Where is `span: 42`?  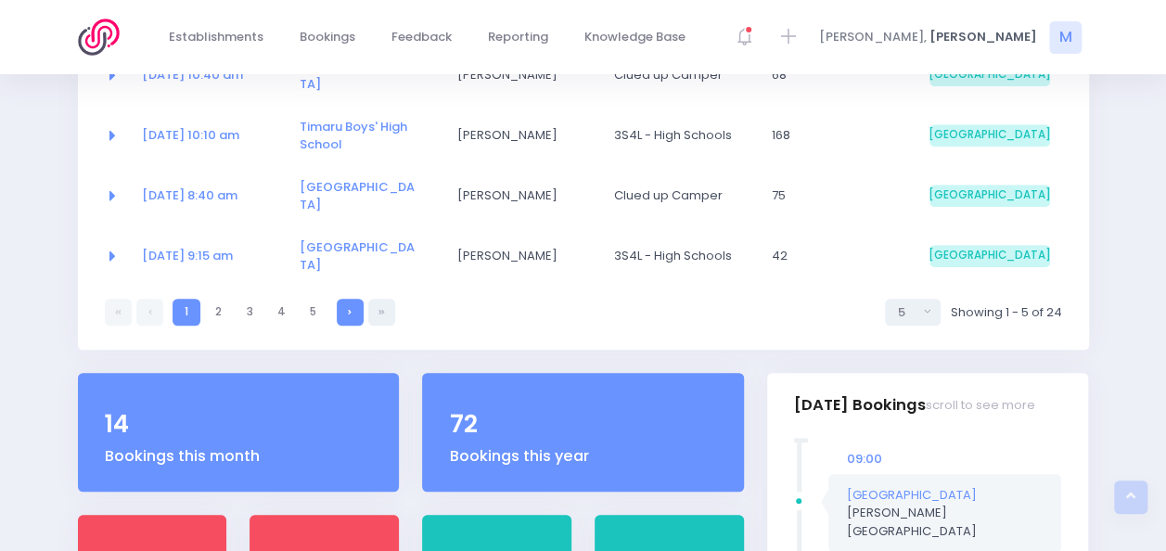
span: 42 is located at coordinates (832, 256).